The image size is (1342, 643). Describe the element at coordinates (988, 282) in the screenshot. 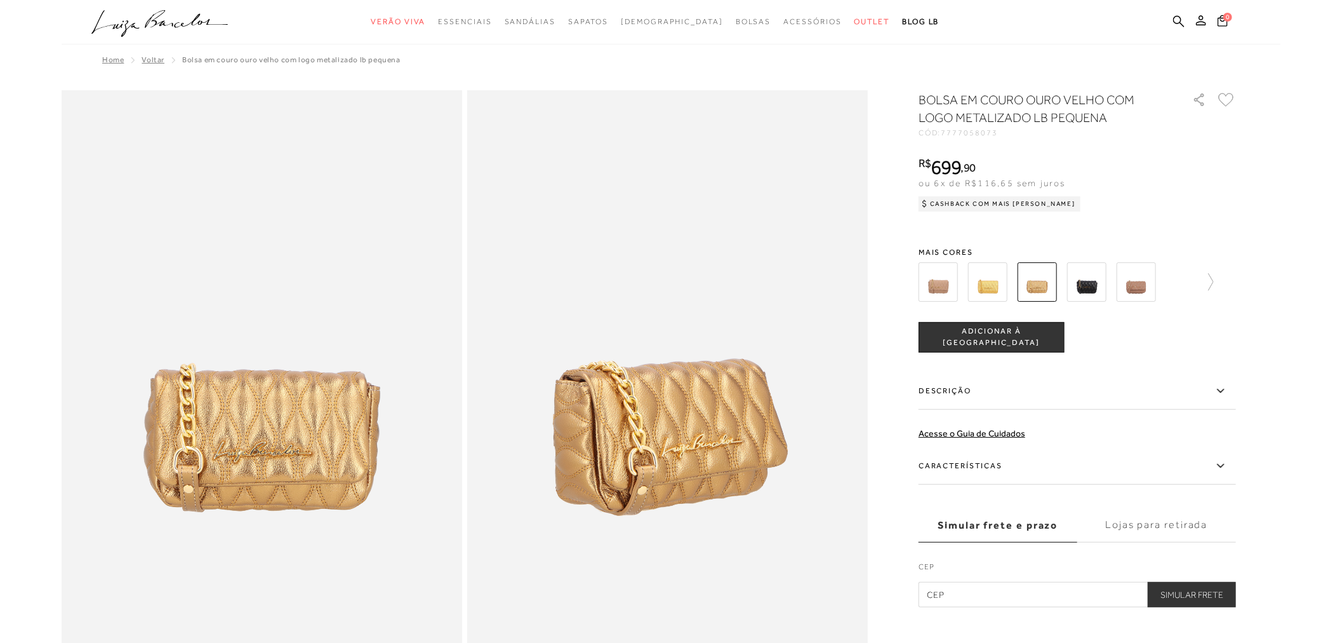

I see `img: BOLSA EM COURO DOURADO COM LOGO METALIZADO LB PEQUENA` at that location.